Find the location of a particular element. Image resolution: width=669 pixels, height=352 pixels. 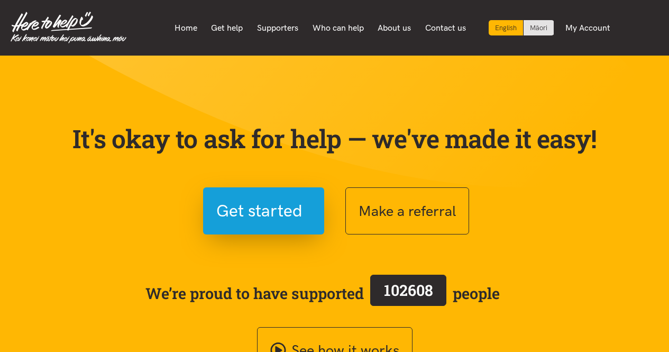

a: My Account is located at coordinates (588, 28).